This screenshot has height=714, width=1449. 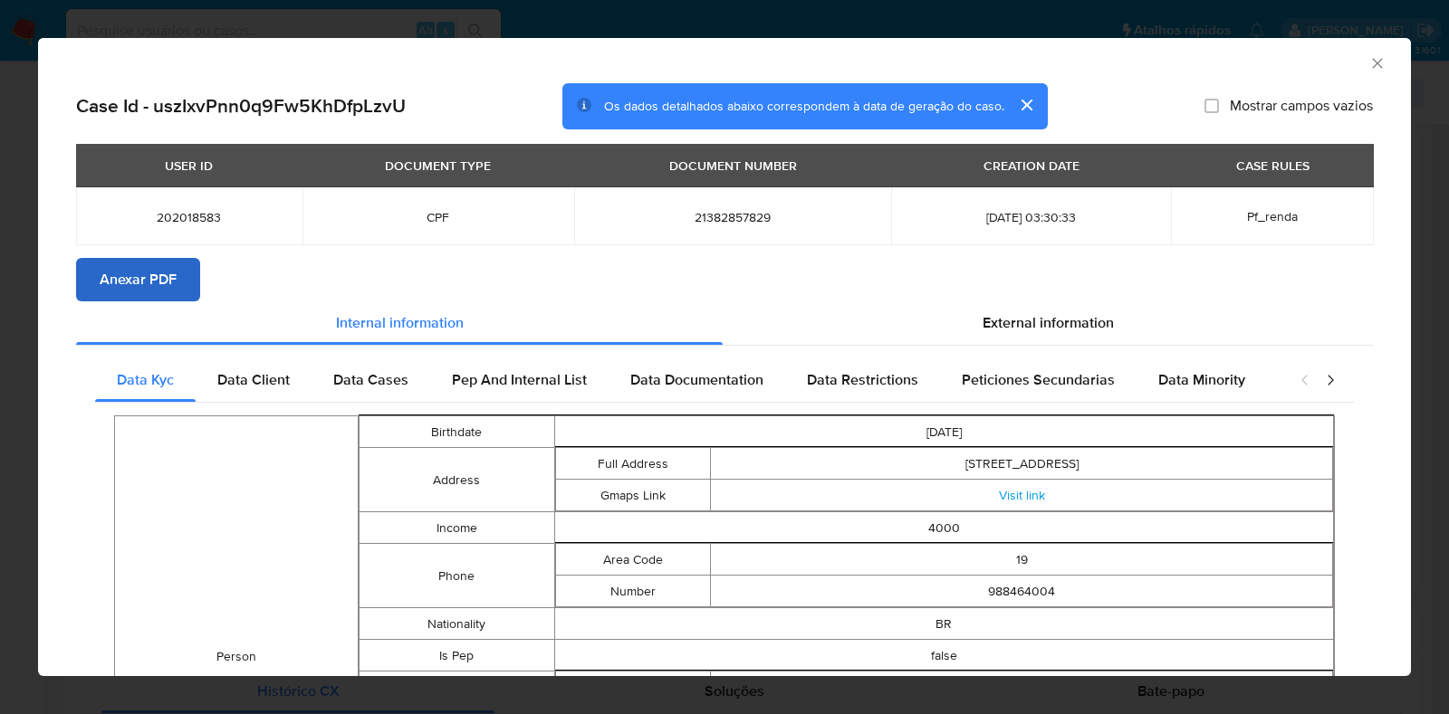 I want to click on td: false, so click(x=944, y=656).